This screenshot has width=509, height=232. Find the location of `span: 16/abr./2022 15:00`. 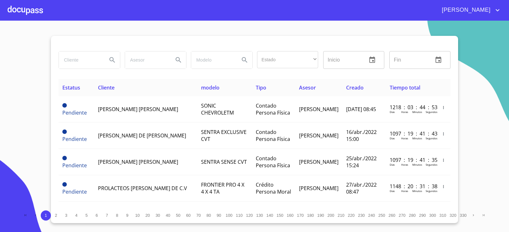

span: 16/abr./2022 15:00 is located at coordinates (361, 136).